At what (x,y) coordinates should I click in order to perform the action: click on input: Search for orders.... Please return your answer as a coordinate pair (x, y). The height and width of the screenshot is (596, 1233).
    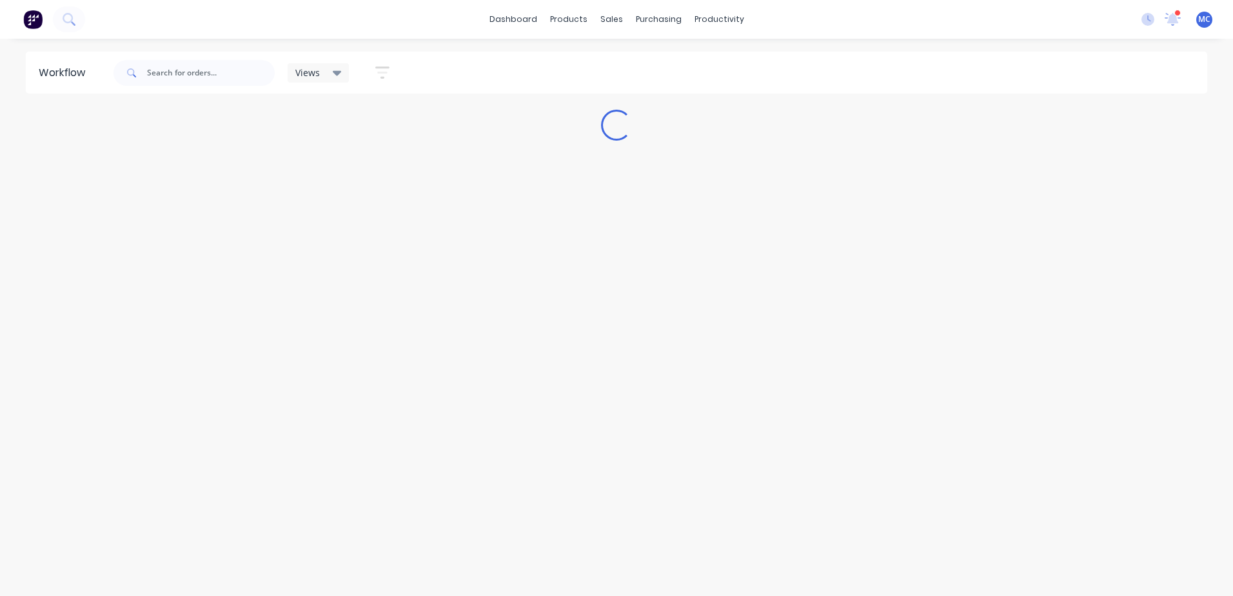
    Looking at the image, I should click on (211, 73).